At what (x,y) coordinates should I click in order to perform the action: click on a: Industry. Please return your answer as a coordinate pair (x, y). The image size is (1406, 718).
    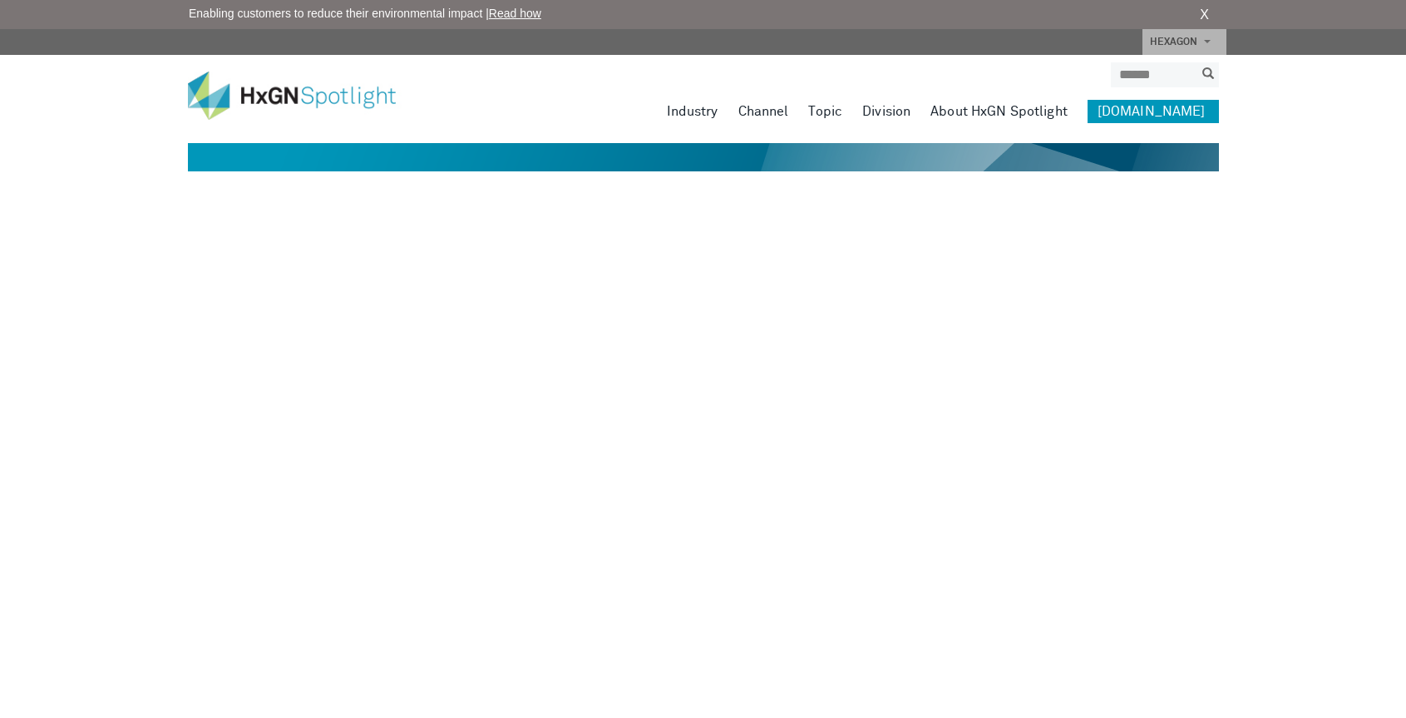
    Looking at the image, I should click on (693, 111).